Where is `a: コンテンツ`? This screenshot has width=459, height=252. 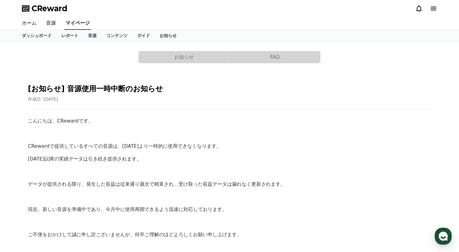 a: コンテンツ is located at coordinates (117, 36).